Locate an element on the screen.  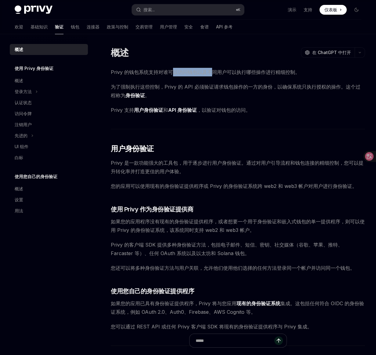
font: 现有的身份验证系统 is located at coordinates (259, 303).